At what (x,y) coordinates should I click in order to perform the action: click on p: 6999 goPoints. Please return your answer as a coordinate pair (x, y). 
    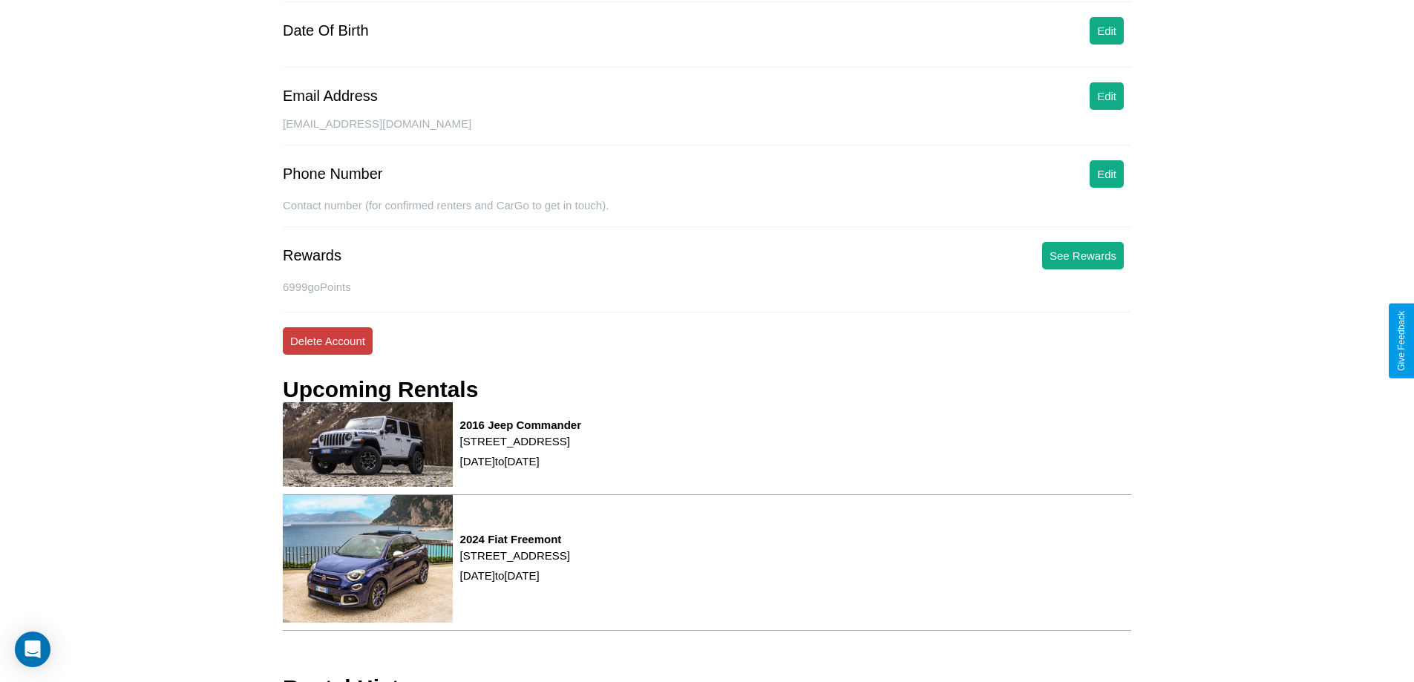
    Looking at the image, I should click on (707, 286).